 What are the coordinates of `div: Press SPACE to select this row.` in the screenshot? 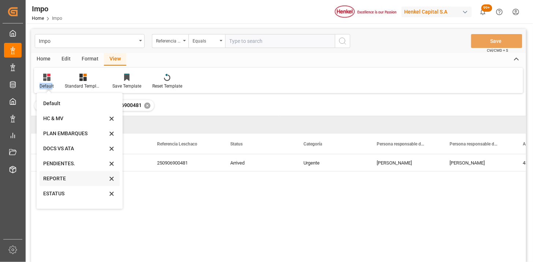 It's located at (53, 163).